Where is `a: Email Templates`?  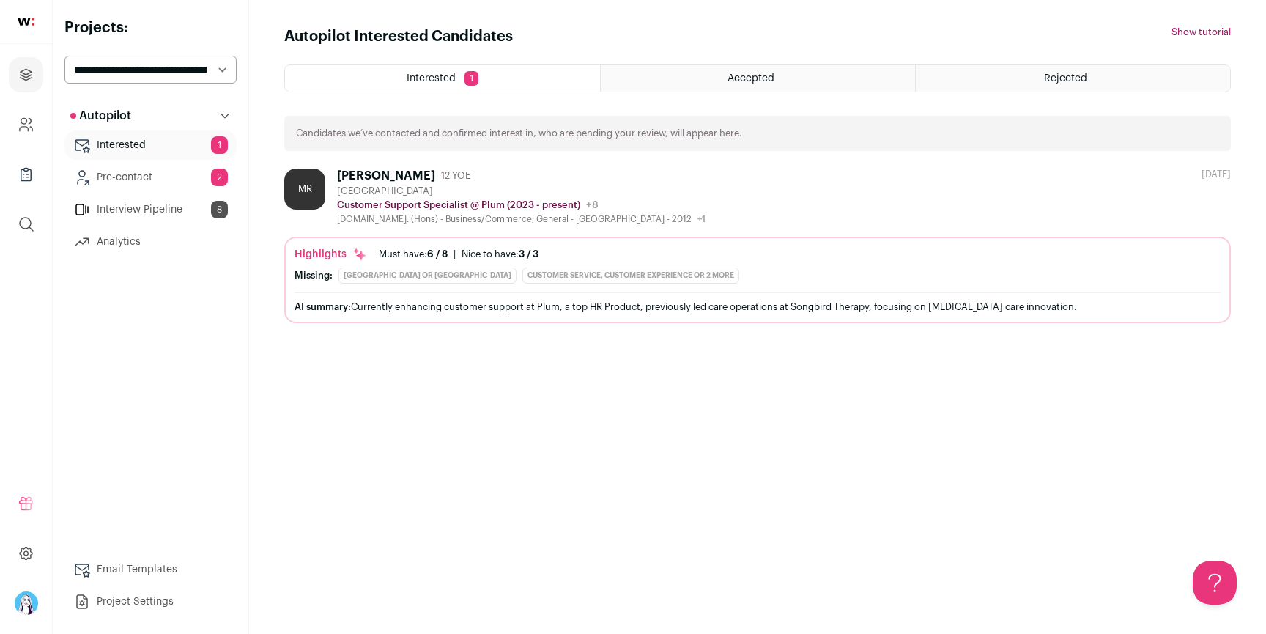
a: Email Templates is located at coordinates (150, 569).